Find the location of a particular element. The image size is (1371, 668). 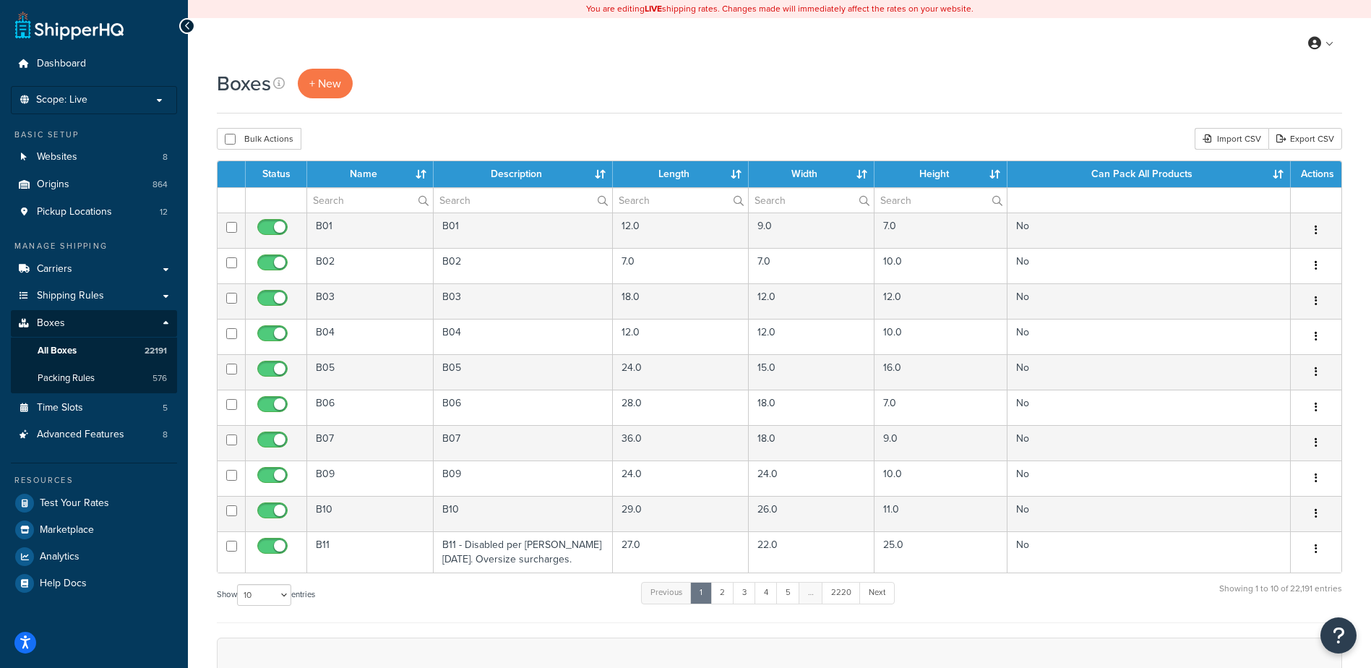

a: Analytics is located at coordinates (94, 556).